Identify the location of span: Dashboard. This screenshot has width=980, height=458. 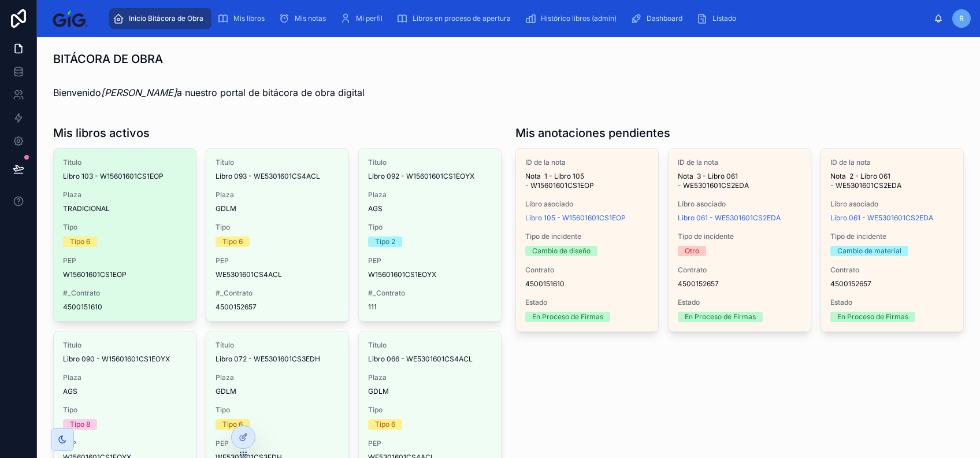
(665, 18).